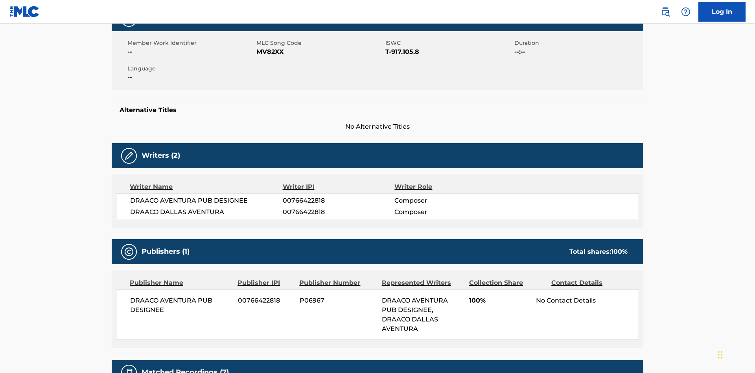  Describe the element at coordinates (587, 300) in the screenshot. I see `div: No Contact Details` at that location.